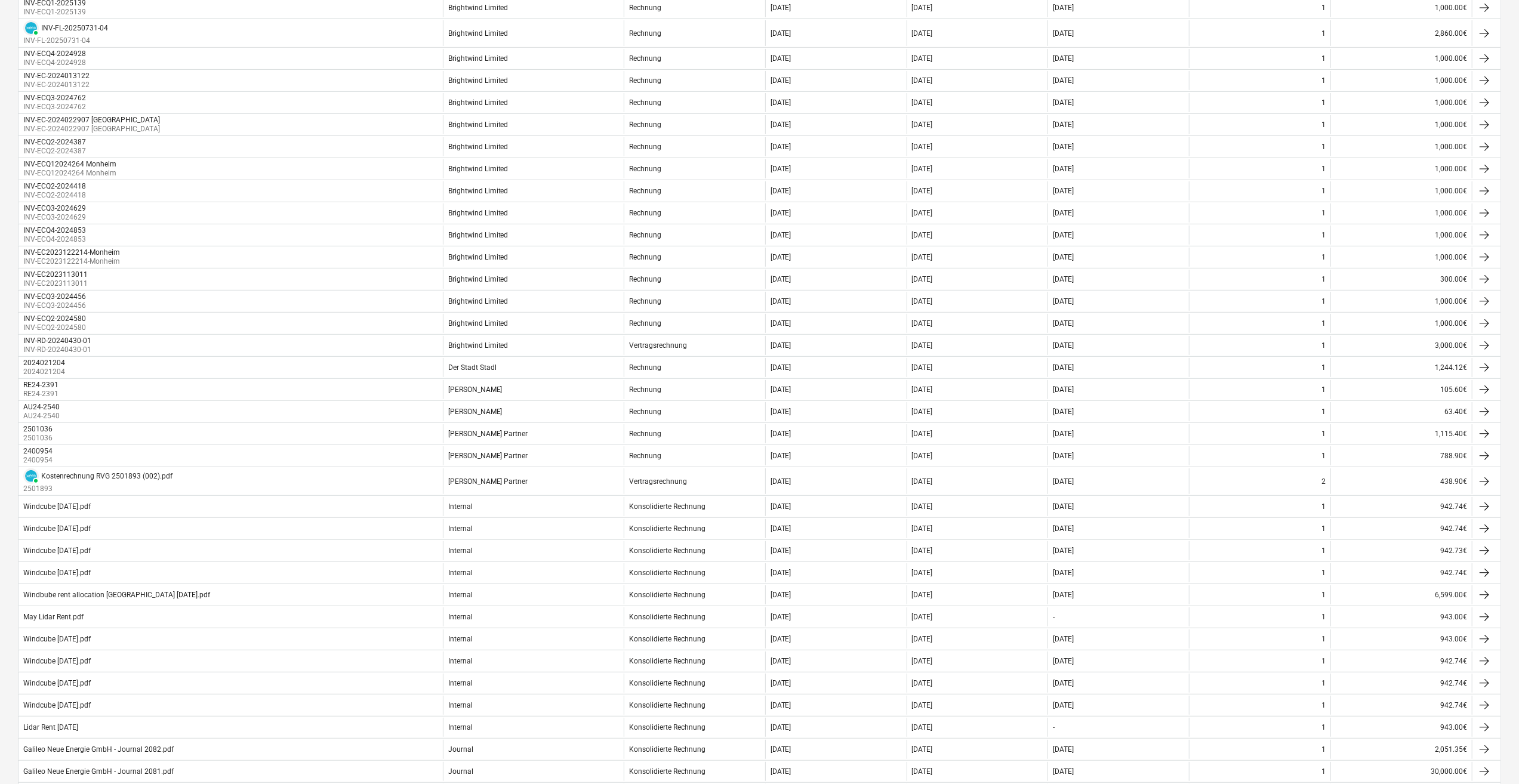 The image size is (1519, 784). I want to click on p: INV-ECQ3-2024456, so click(56, 306).